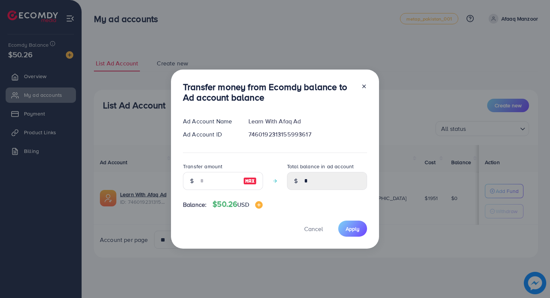  What do you see at coordinates (194, 205) in the screenshot?
I see `span: Balance:` at bounding box center [194, 205].